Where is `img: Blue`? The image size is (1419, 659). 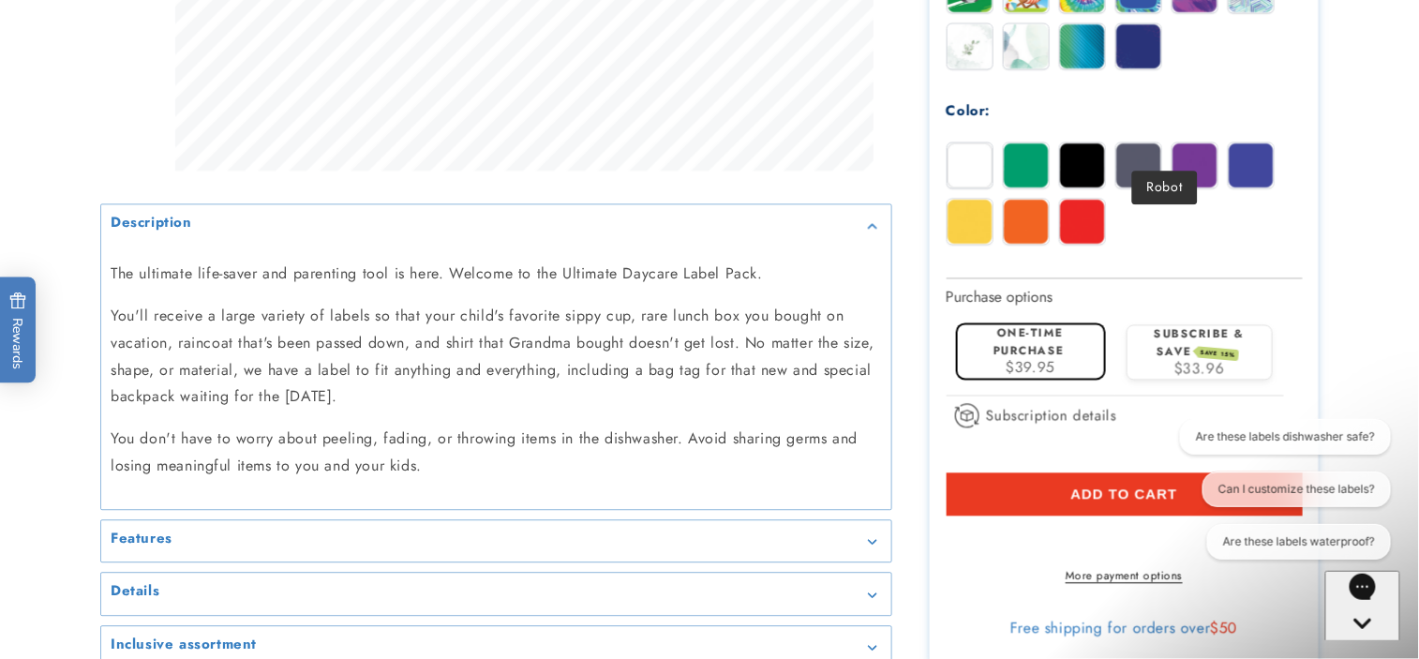
img: Blue is located at coordinates (1251, 165).